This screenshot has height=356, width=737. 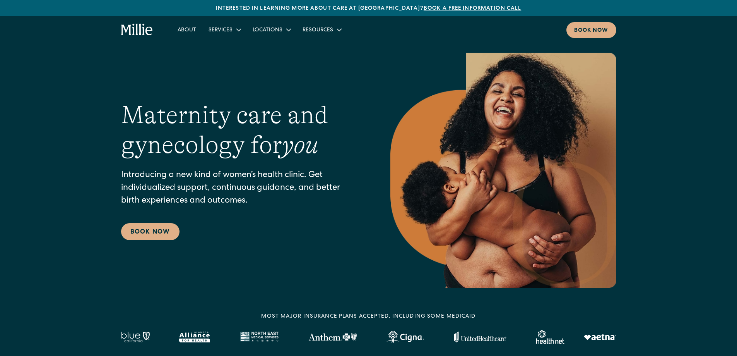 What do you see at coordinates (368, 316) in the screenshot?
I see `div: MOST MAJOR INSURANCE PLANS ACCEPTED, INCLUDING some MEDICAID` at bounding box center [368, 316].